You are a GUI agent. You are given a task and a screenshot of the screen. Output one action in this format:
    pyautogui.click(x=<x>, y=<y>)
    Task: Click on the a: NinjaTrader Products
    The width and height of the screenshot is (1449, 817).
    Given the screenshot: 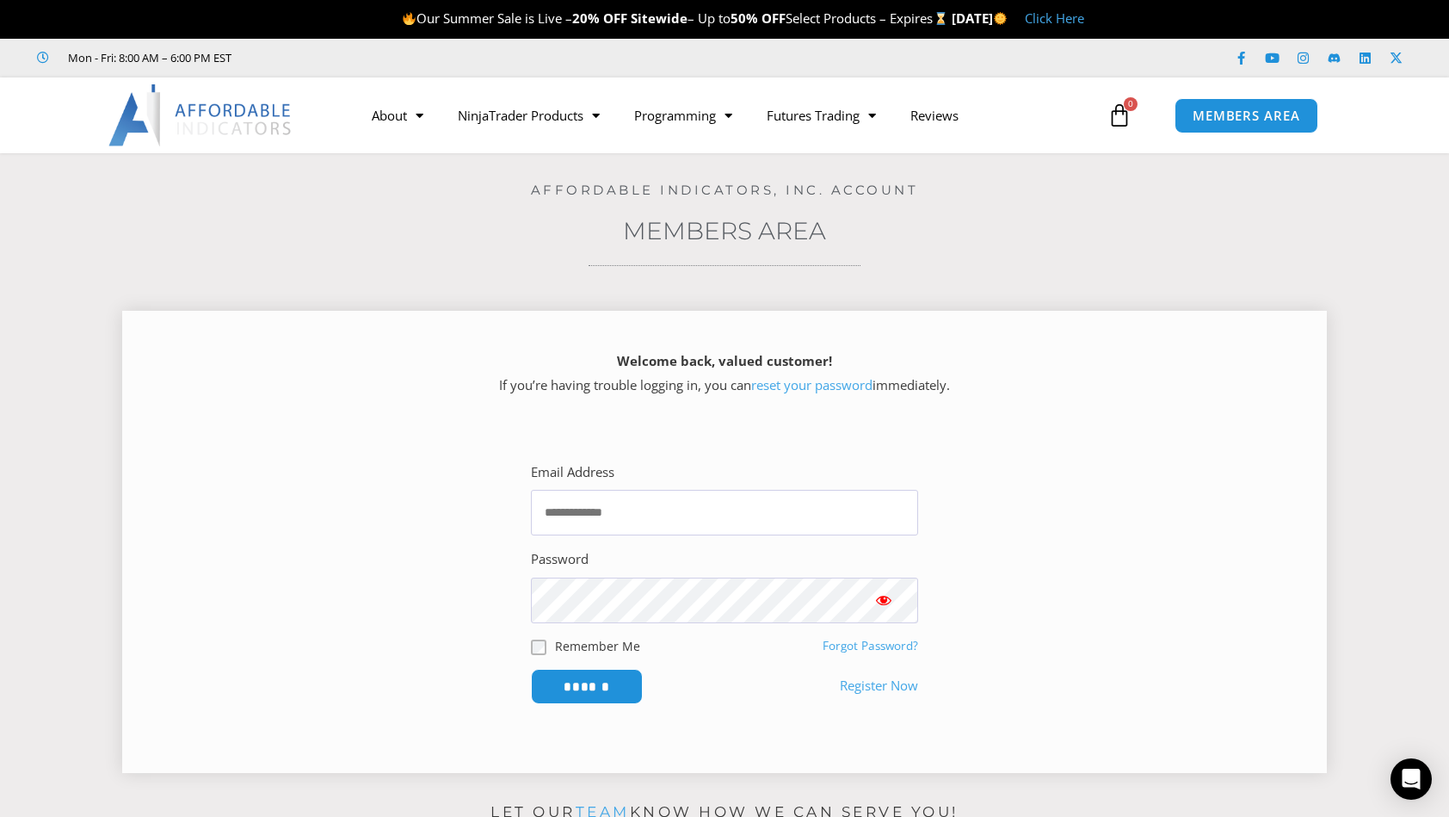 What is the action you would take?
    pyautogui.click(x=528, y=115)
    